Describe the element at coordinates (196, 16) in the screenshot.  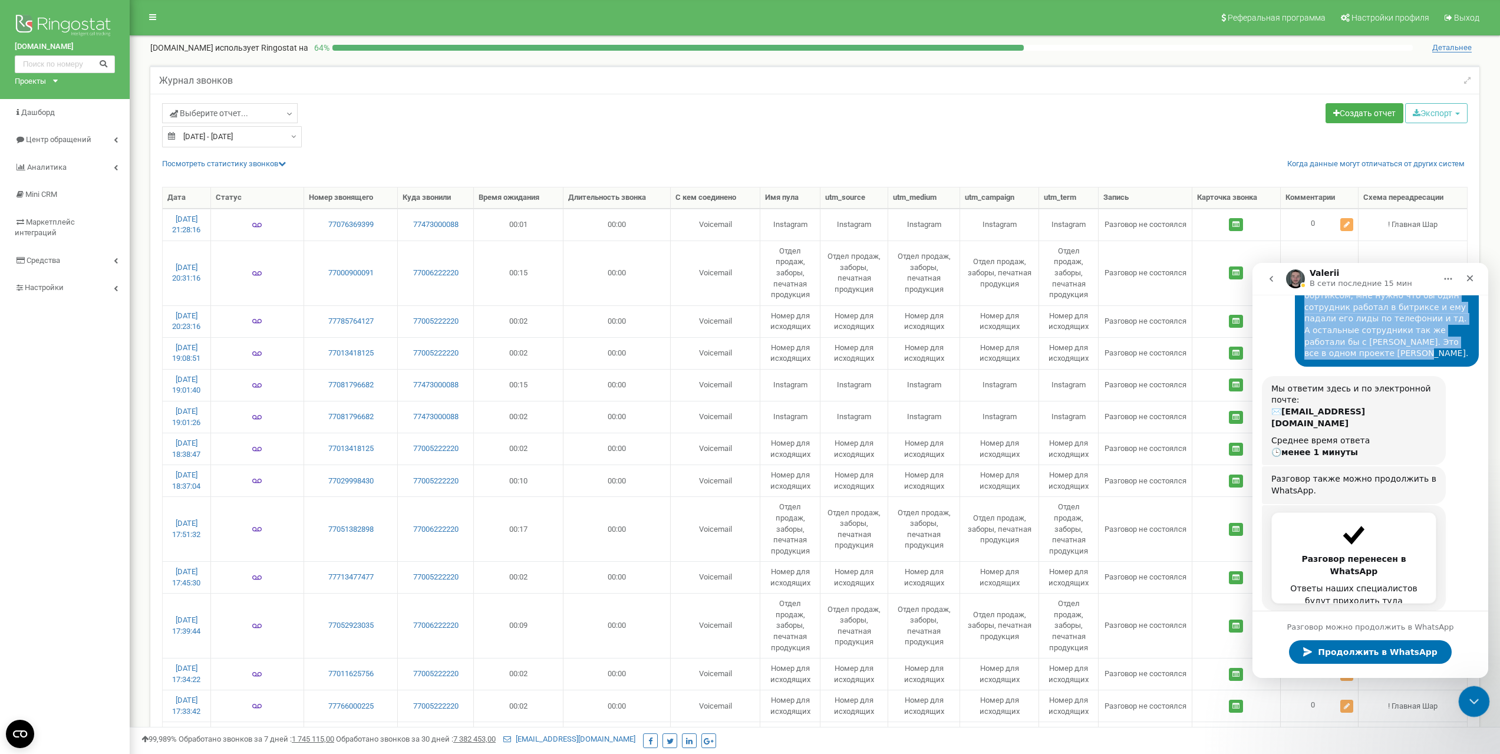
I see `button: Главная` at that location.